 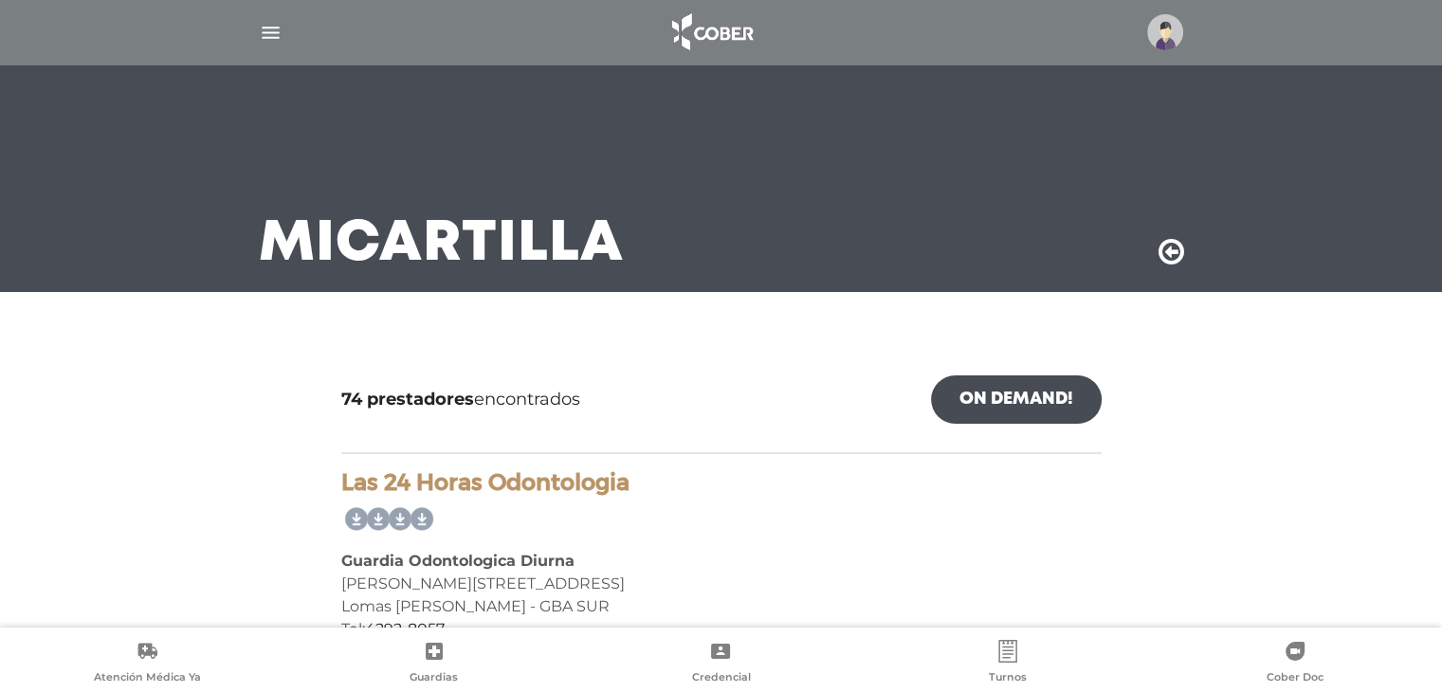 I want to click on img: Cober_menu-lines-white.svg, so click(x=270, y=32).